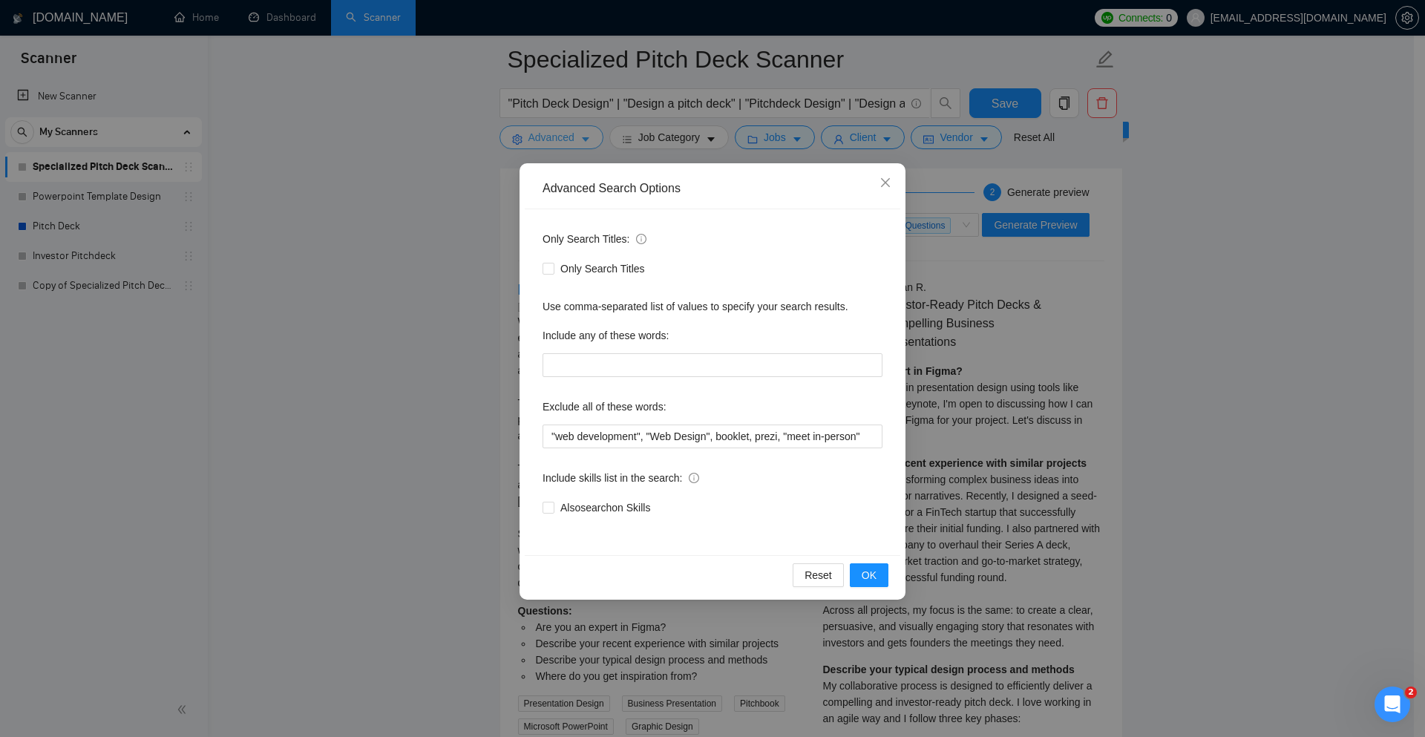 The height and width of the screenshot is (737, 1425). Describe the element at coordinates (603, 269) in the screenshot. I see `span: Only Search Titles` at that location.